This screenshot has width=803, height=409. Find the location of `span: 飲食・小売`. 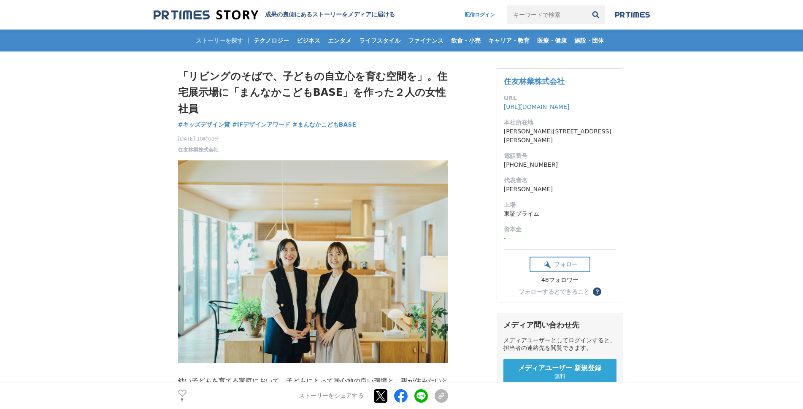

span: 飲食・小売 is located at coordinates (466, 41).